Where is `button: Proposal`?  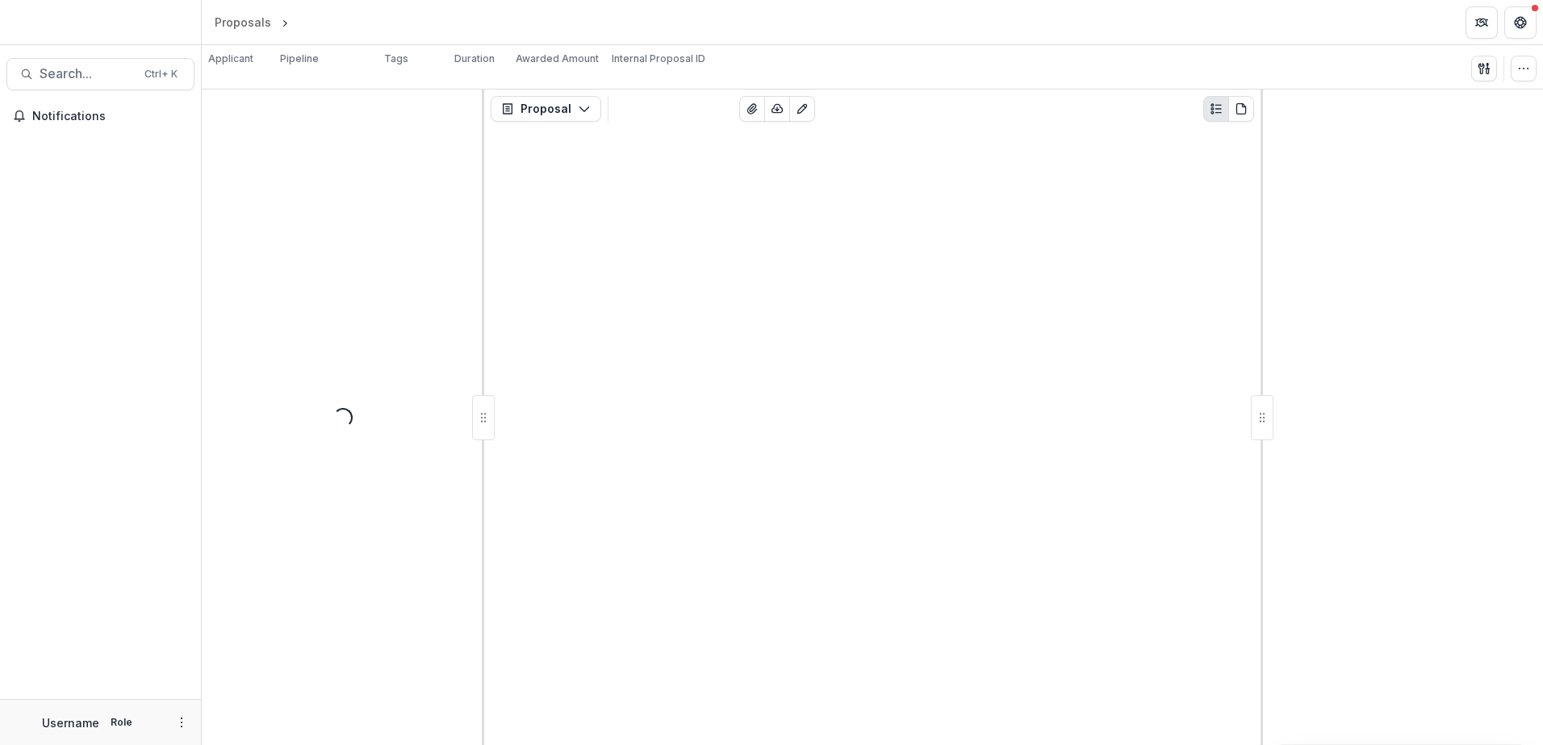
button: Proposal is located at coordinates (545, 109).